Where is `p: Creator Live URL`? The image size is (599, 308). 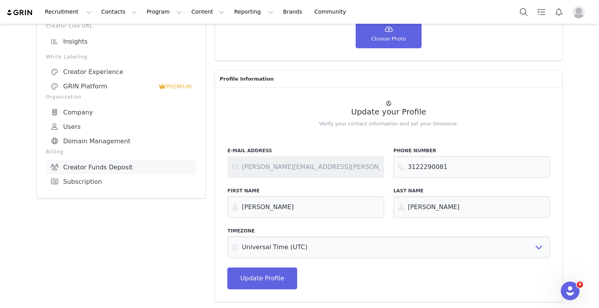
p: Creator Live URL is located at coordinates (121, 26).